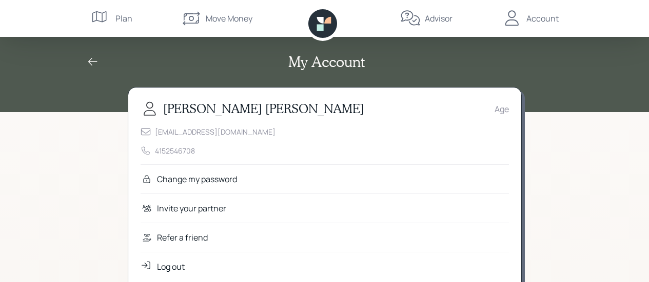 The height and width of the screenshot is (282, 649). Describe the element at coordinates (501, 109) in the screenshot. I see `div: Age` at that location.